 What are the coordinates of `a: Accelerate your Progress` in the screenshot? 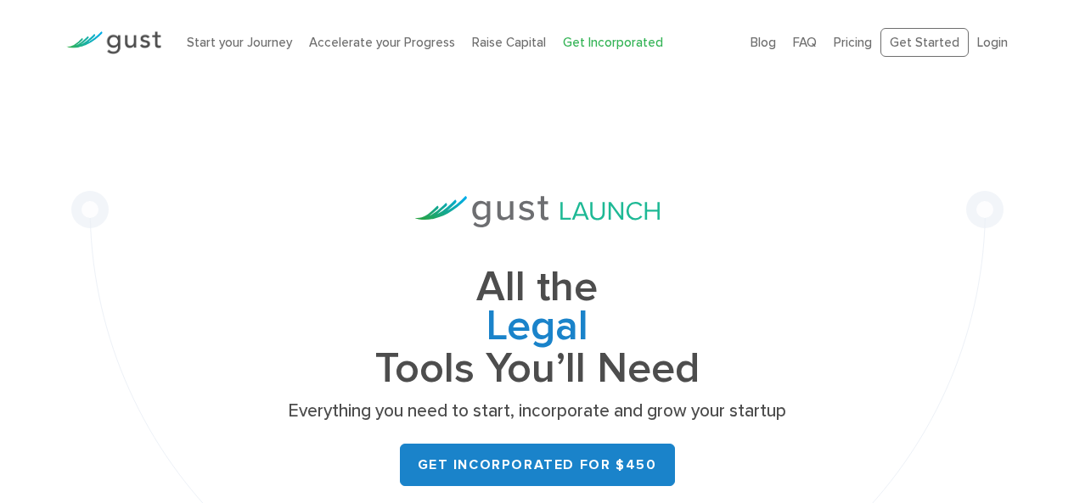 It's located at (382, 42).